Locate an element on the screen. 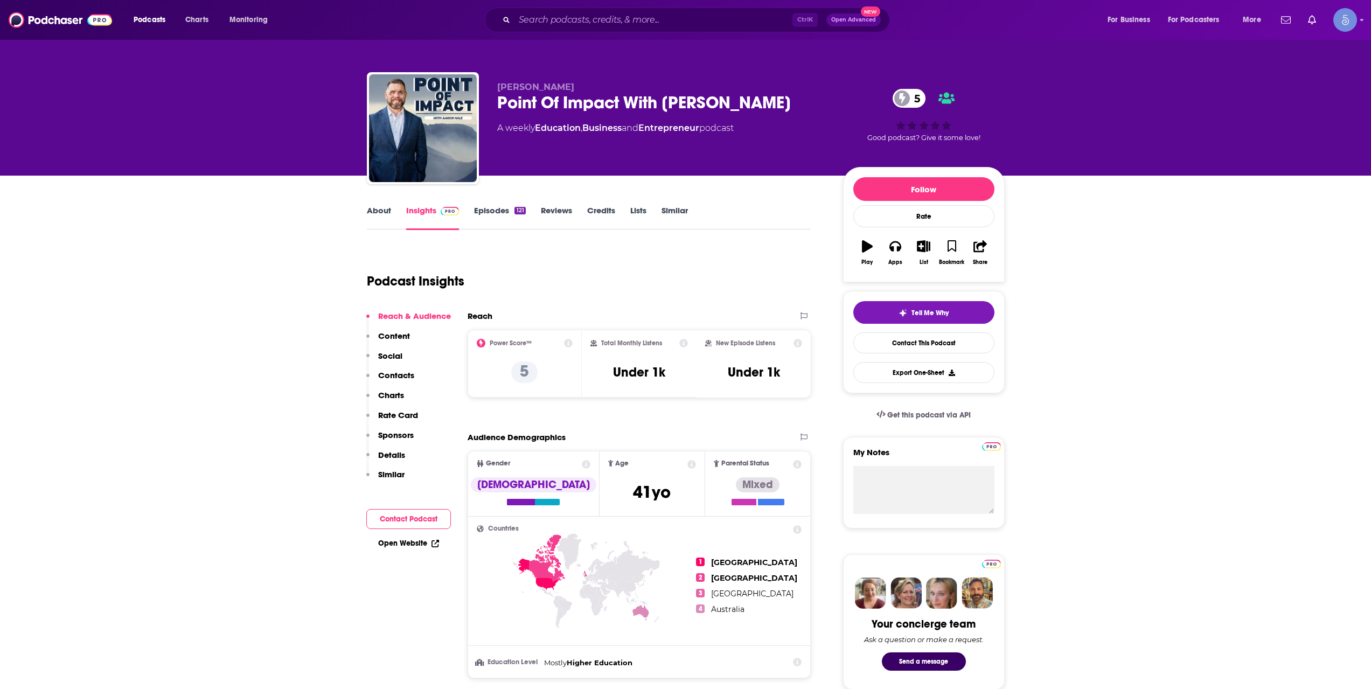 This screenshot has height=689, width=1371. span: Tell Me Why is located at coordinates (930, 313).